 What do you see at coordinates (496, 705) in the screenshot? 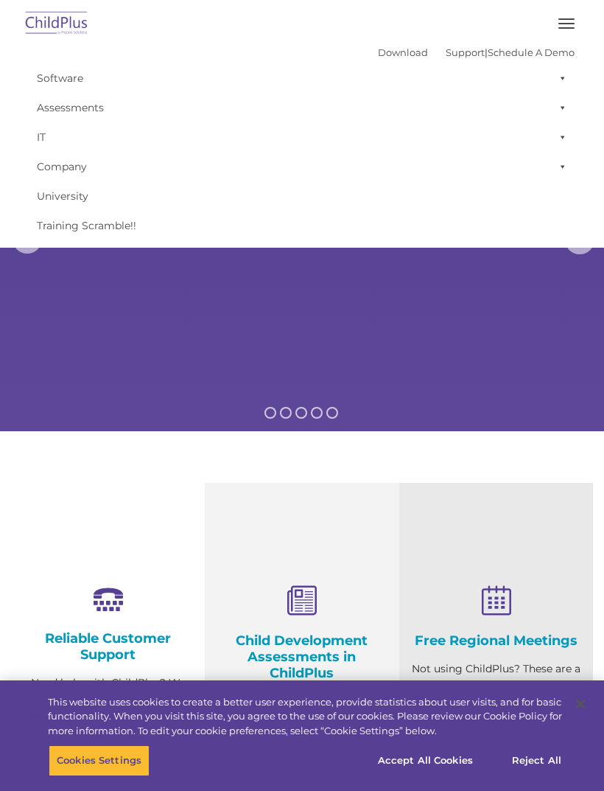
I see `p: Not using ChildPlus? These are a great opportunity to network and learn from ChildPlus users. Fin...` at bounding box center [496, 705].